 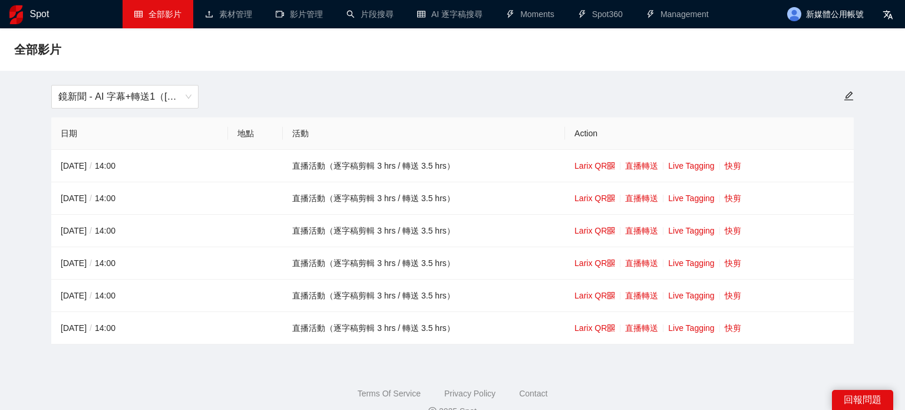 What do you see at coordinates (370, 14) in the screenshot?
I see `a: search片段搜尋` at bounding box center [370, 14].